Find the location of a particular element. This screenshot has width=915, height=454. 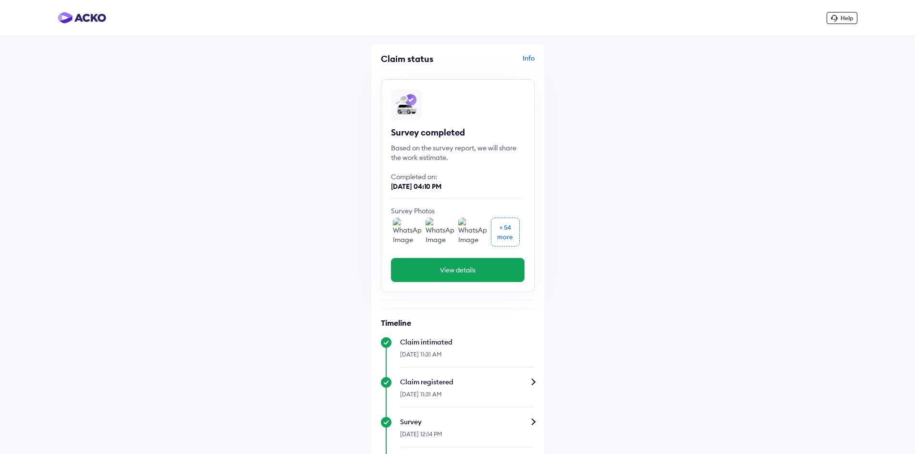

div: Claim registered is located at coordinates (467, 382).